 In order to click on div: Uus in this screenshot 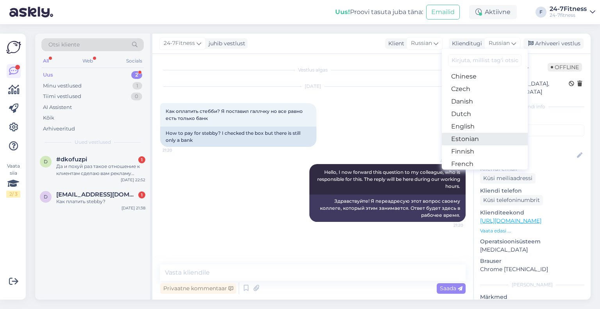, I will do `click(48, 75)`.